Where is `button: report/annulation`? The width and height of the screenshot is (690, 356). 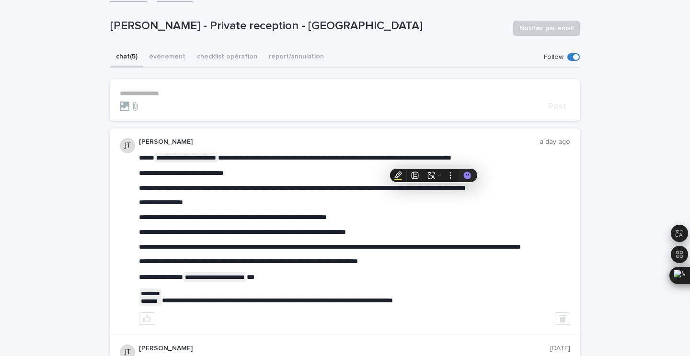 button: report/annulation is located at coordinates (296, 58).